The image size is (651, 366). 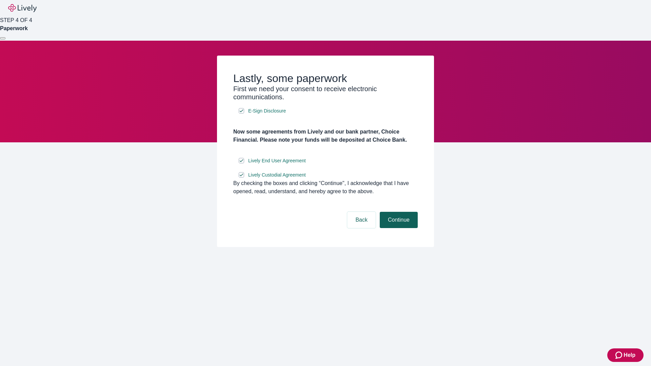 I want to click on div: By checking the boxes and clicking “Continue", I acknowledge that I have opened, read, understand..., so click(x=325, y=187).